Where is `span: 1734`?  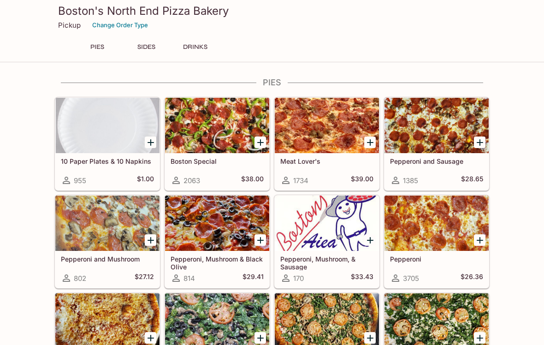 span: 1734 is located at coordinates (300, 180).